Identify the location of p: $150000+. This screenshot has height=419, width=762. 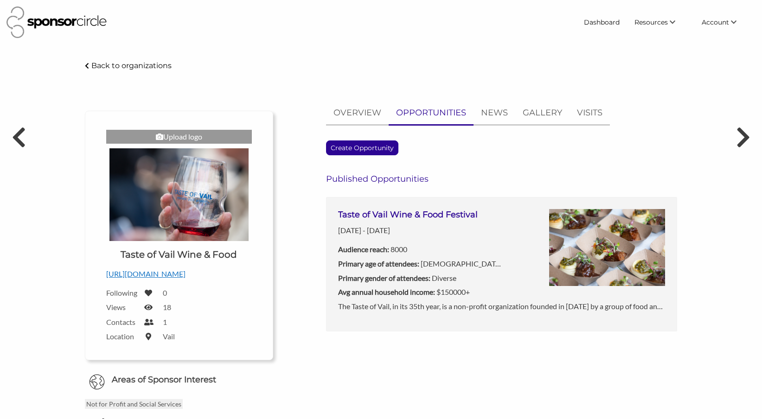
(420, 292).